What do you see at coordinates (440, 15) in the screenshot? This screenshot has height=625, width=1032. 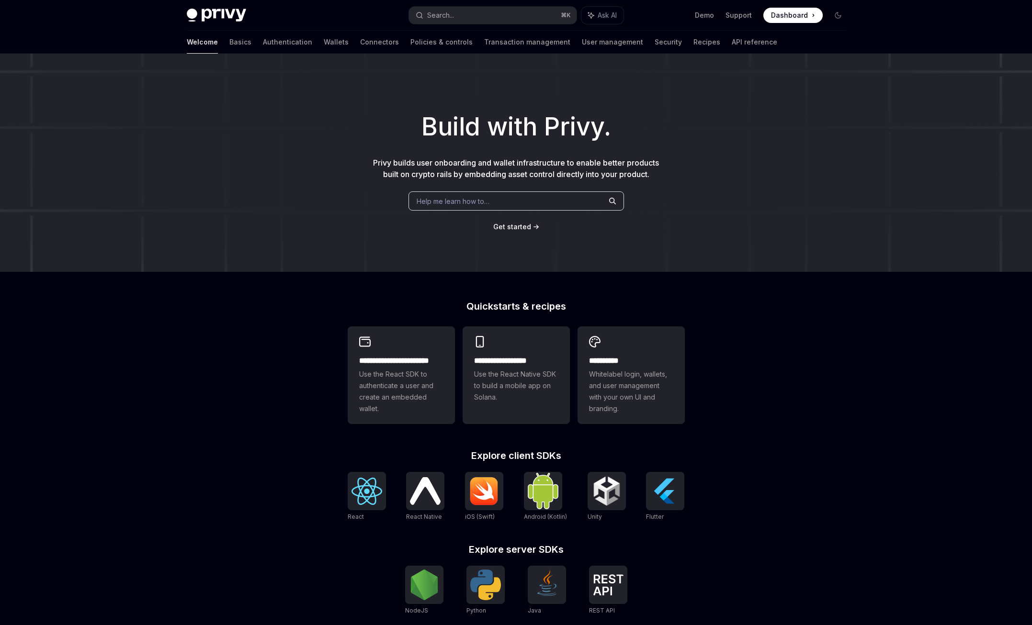 I see `div: Search...` at bounding box center [440, 15].